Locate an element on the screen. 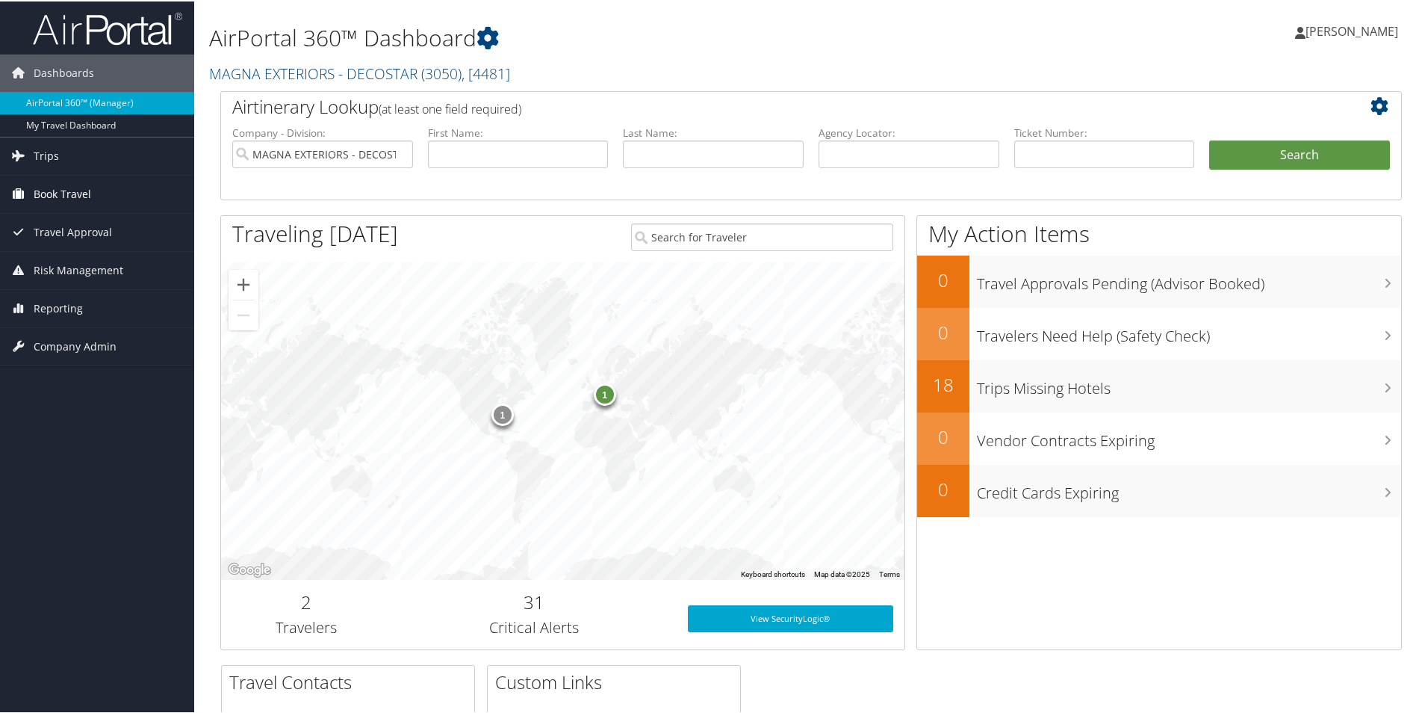 This screenshot has width=1422, height=713. a: 0Travel Approvals Pending (Advisor Booked) is located at coordinates (1159, 280).